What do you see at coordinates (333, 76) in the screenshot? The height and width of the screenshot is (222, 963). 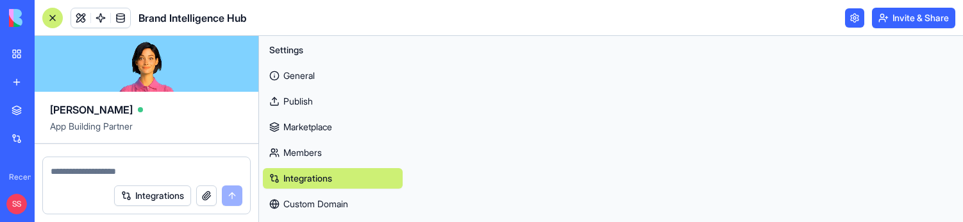 I see `a: General` at bounding box center [333, 76].